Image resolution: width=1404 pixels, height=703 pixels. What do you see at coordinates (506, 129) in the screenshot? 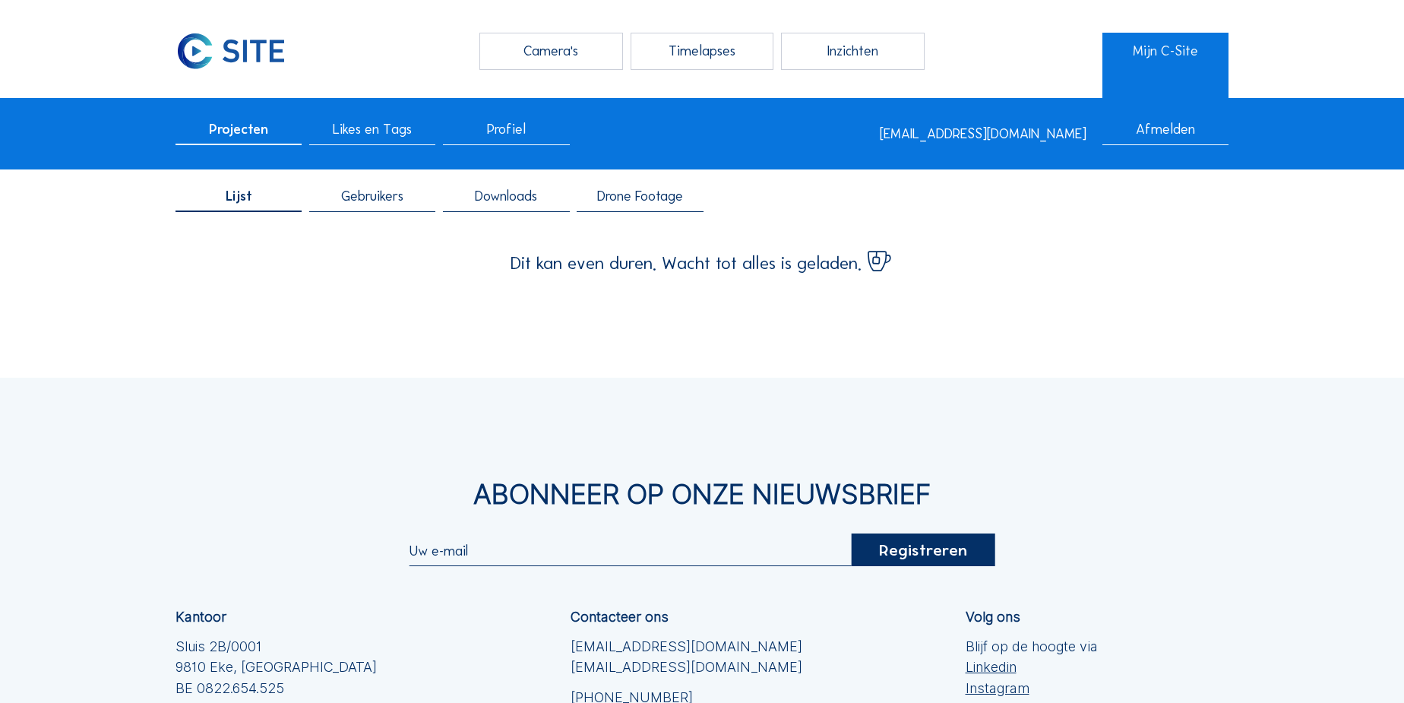
I see `span: Profiel` at bounding box center [506, 129].